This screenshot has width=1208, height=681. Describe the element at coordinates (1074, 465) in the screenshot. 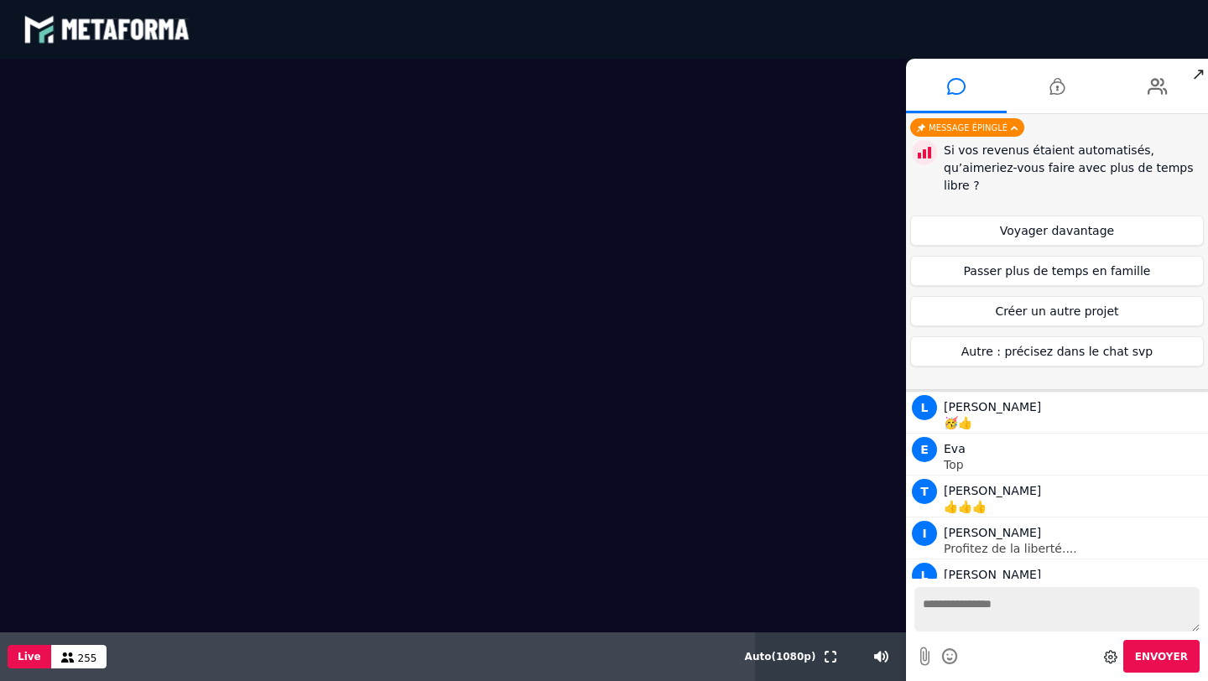

I see `p: Top` at that location.